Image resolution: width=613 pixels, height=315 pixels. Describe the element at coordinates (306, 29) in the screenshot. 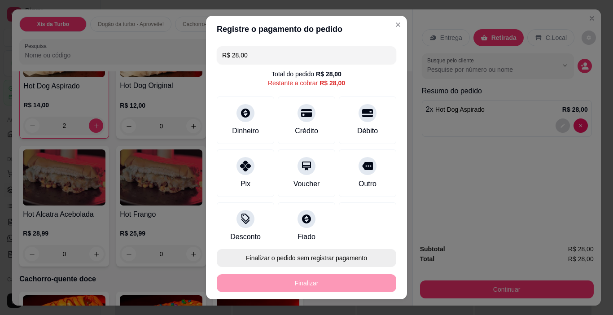

I see `header: Registre o pagamento do pedido` at that location.